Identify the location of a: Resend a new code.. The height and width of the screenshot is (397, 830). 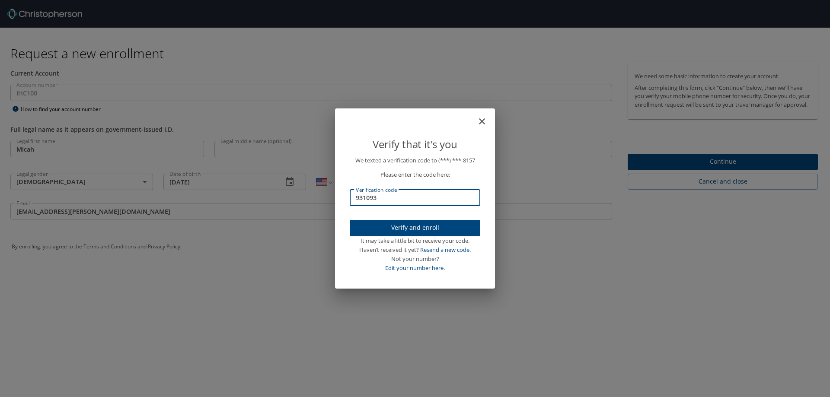
(445, 250).